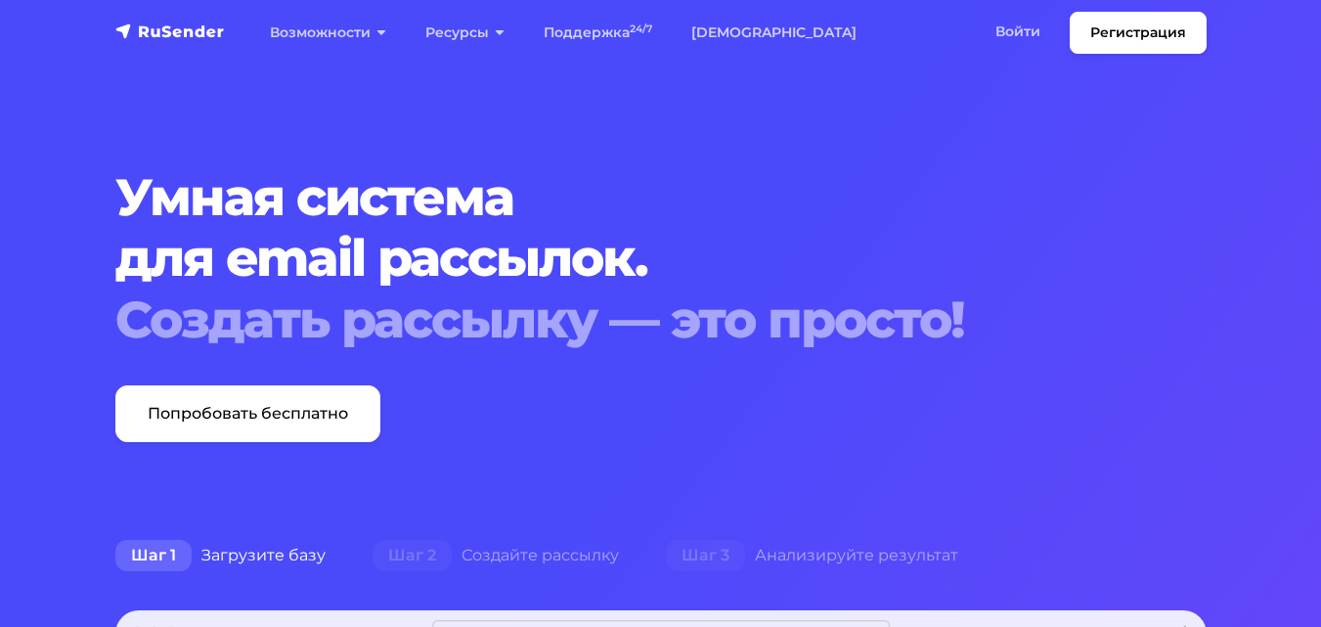  I want to click on span: Шаг 1, so click(154, 555).